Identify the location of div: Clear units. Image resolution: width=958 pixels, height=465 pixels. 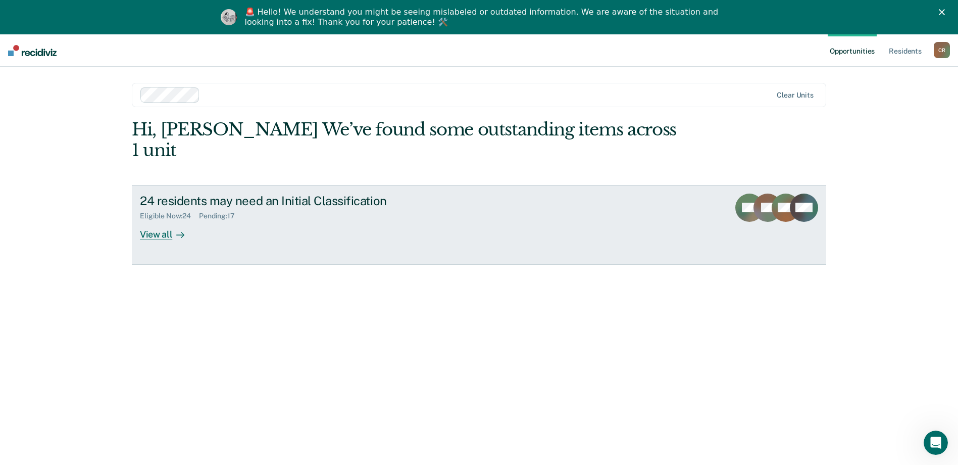
(795, 95).